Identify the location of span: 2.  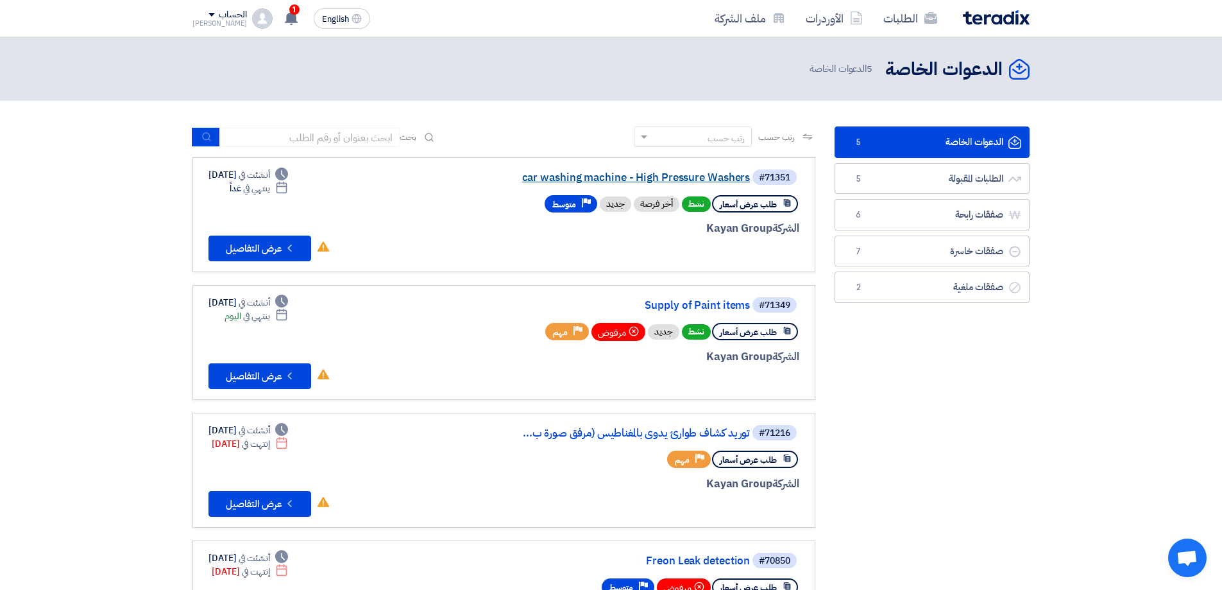
(858, 287).